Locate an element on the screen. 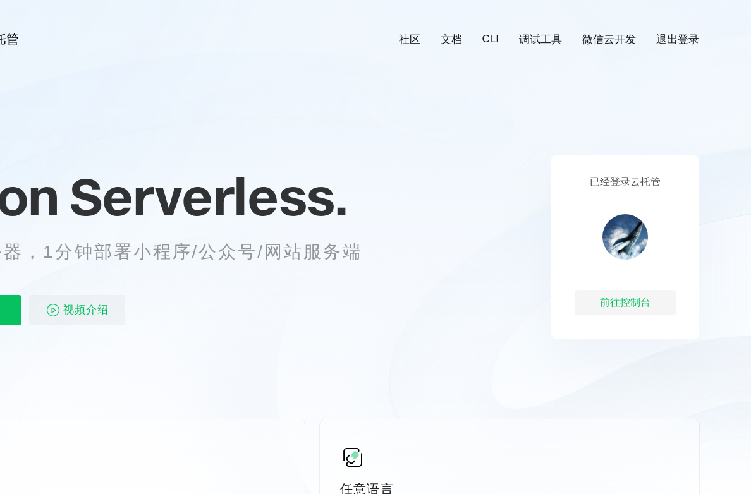 The image size is (751, 494). a: 调试工具 is located at coordinates (541, 39).